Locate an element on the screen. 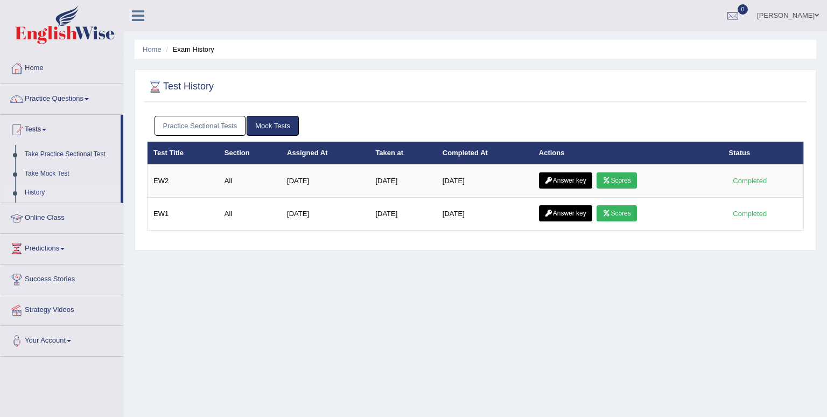 The width and height of the screenshot is (827, 417). a: Mock Tests is located at coordinates (273, 125).